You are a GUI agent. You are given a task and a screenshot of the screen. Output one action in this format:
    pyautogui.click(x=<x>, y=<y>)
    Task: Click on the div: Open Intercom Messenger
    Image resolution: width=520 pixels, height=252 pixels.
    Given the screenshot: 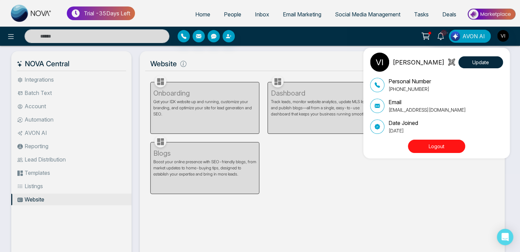 What is the action you would take?
    pyautogui.click(x=505, y=237)
    